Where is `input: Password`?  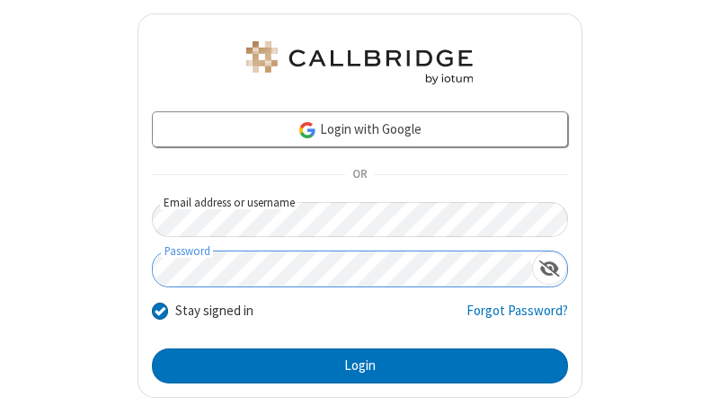
input: Password is located at coordinates (342, 269).